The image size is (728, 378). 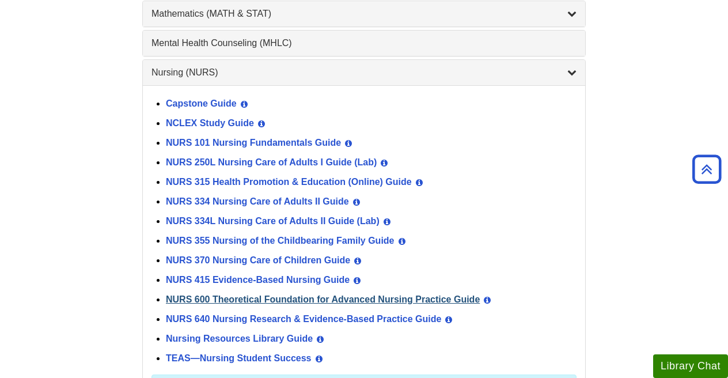 I want to click on a: NURS 640 Nursing Research & Evidence-Based Practice Guide, so click(x=304, y=319).